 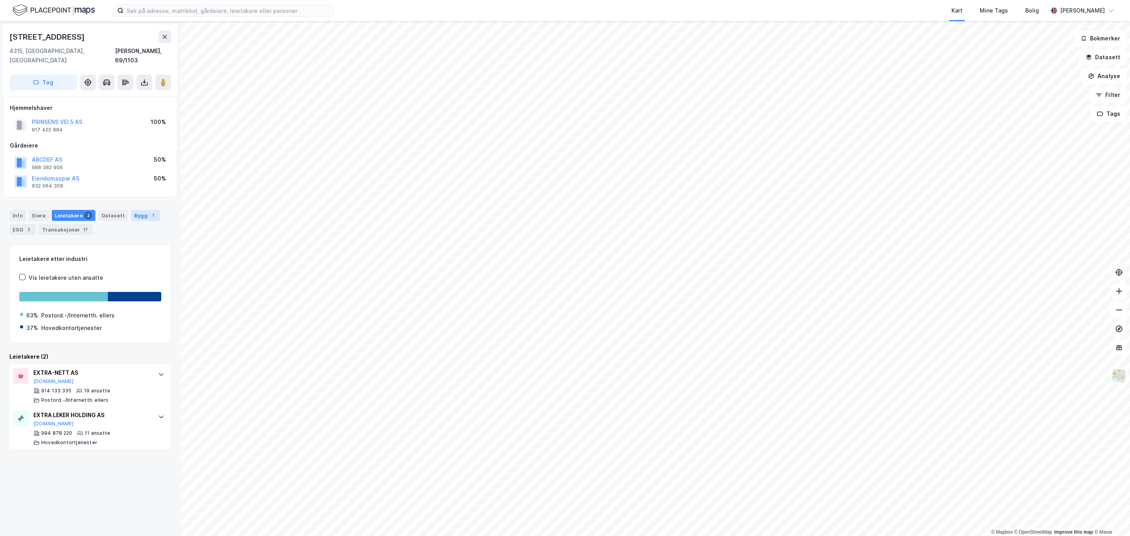 What do you see at coordinates (47, 168) in the screenshot?
I see `div: 988 382 906` at bounding box center [47, 168].